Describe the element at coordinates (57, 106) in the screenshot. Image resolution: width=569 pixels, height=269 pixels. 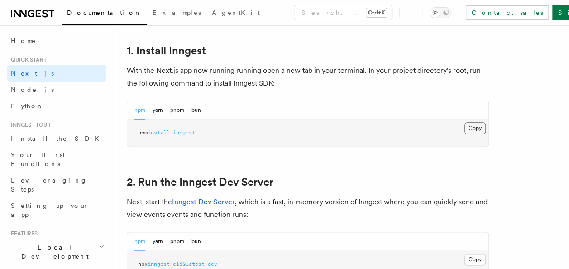
I see `a: Python` at that location.